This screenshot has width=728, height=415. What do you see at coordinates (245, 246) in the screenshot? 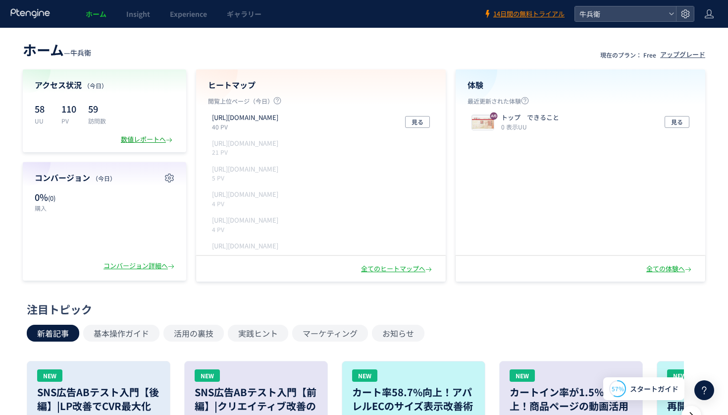
I see `p: https://gyubee.jp/social_gift_form/194713370a0007107515f6c6e5867f45/1` at bounding box center [245, 246].